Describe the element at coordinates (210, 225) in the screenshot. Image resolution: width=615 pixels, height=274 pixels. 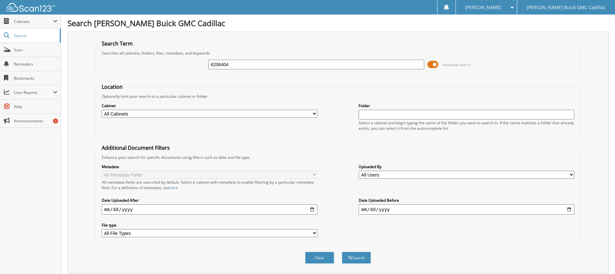
I see `label: File type` at that location.